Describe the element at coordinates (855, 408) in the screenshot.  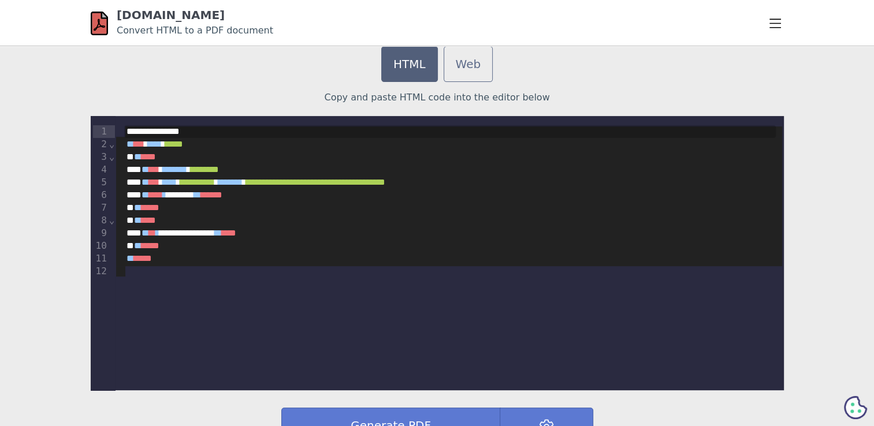
I see `button: Préférences en matière de cookies` at that location.